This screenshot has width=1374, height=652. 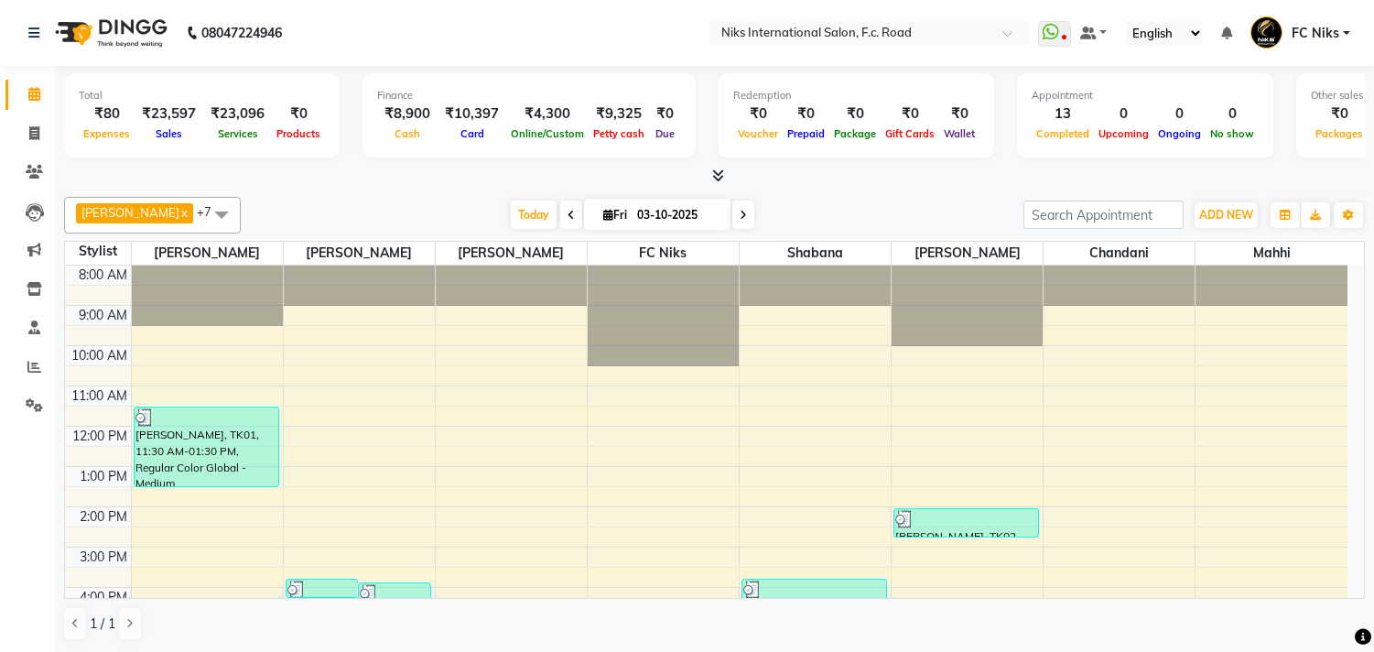 I want to click on div: Redemption, so click(x=856, y=95).